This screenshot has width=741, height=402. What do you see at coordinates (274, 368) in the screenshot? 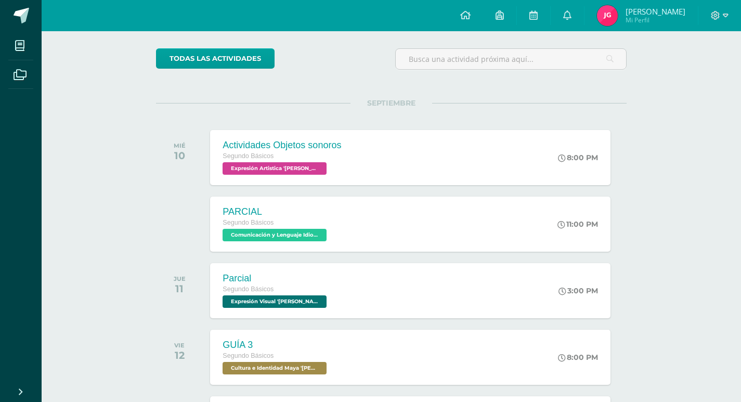
I see `span: Cultura e Identidad Maya 'Miguel Angel '` at bounding box center [274, 368].